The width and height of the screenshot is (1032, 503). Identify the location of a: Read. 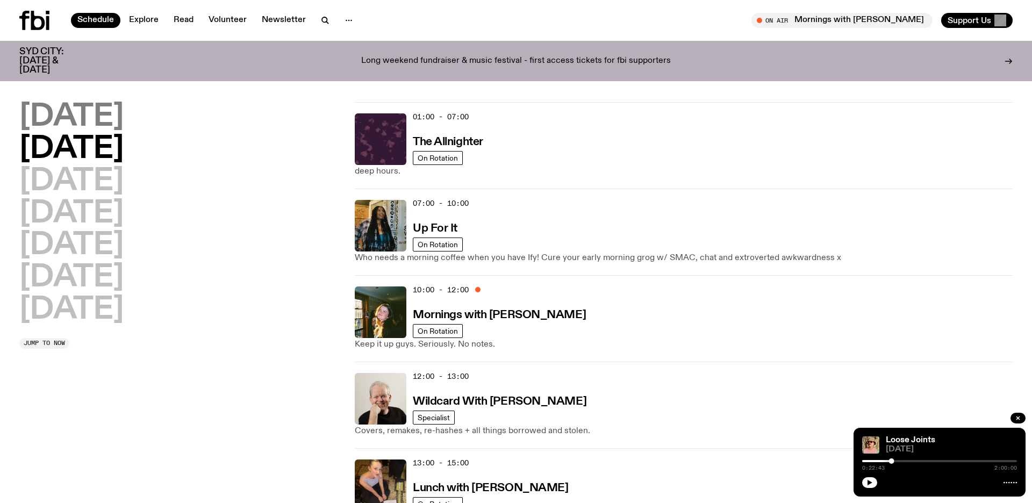
(183, 20).